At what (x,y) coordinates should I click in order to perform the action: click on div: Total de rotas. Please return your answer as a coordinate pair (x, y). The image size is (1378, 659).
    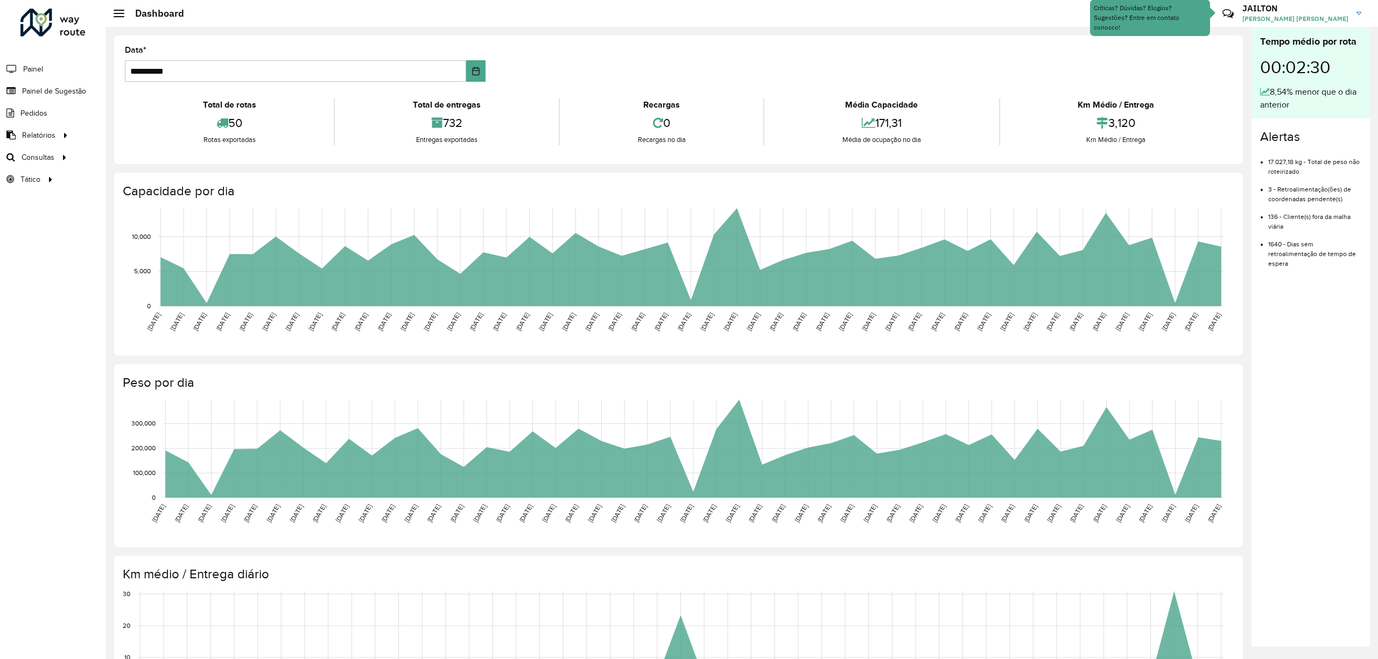
    Looking at the image, I should click on (229, 105).